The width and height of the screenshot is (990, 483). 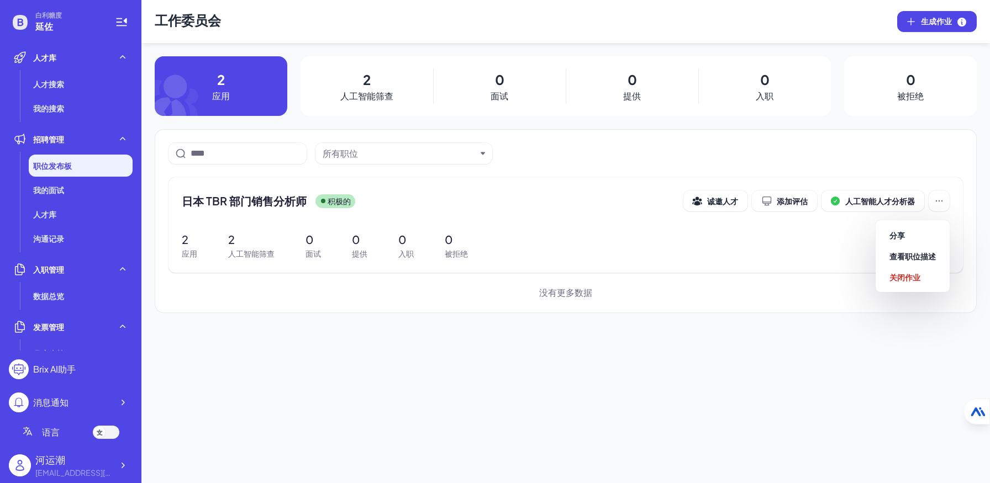 What do you see at coordinates (873, 201) in the screenshot?
I see `button: 人工智能人才分析器` at bounding box center [873, 201].